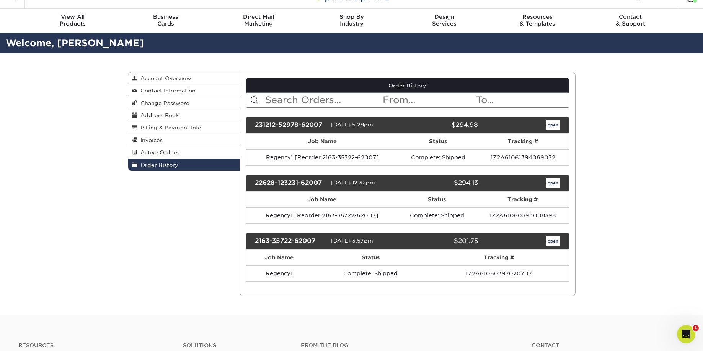  I want to click on a: Contact& Support, so click(630, 21).